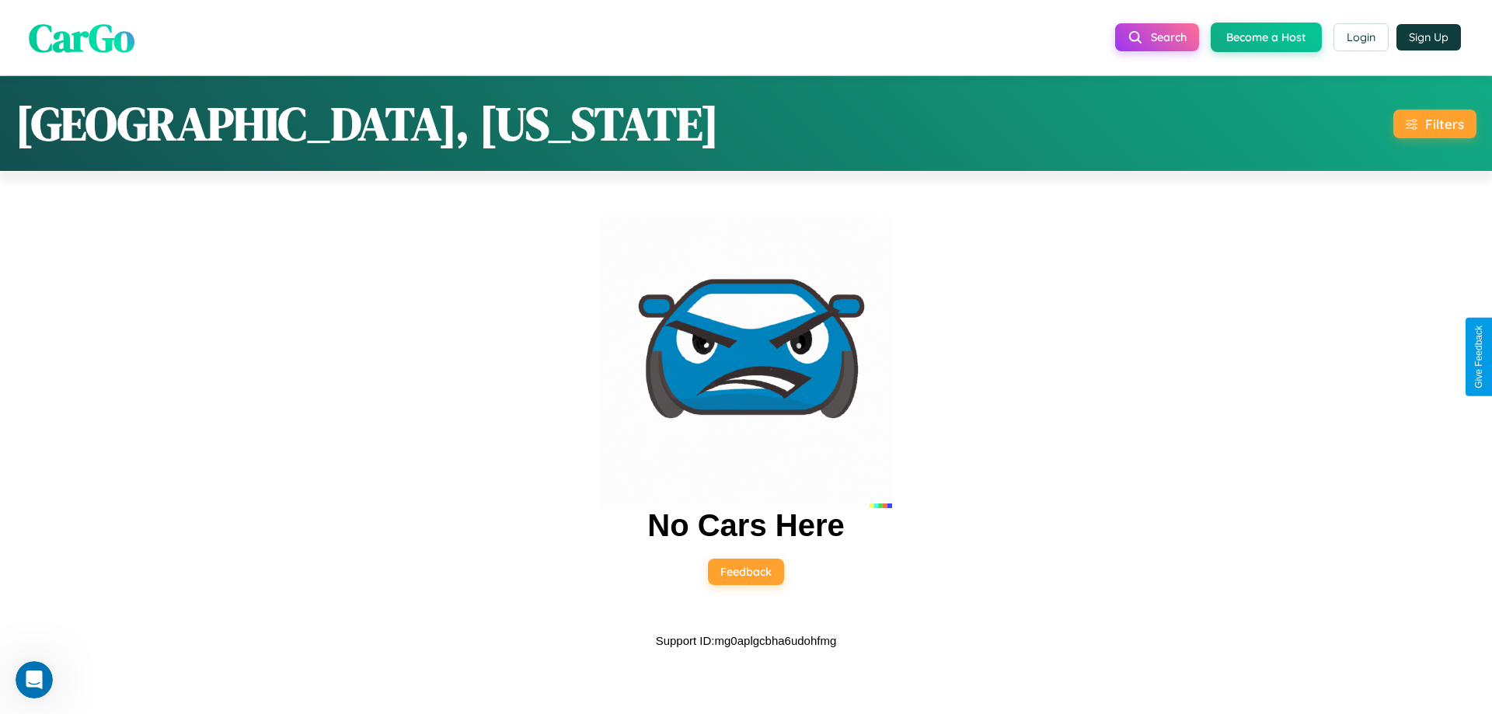  What do you see at coordinates (1444, 124) in the screenshot?
I see `div: Filters` at bounding box center [1444, 124].